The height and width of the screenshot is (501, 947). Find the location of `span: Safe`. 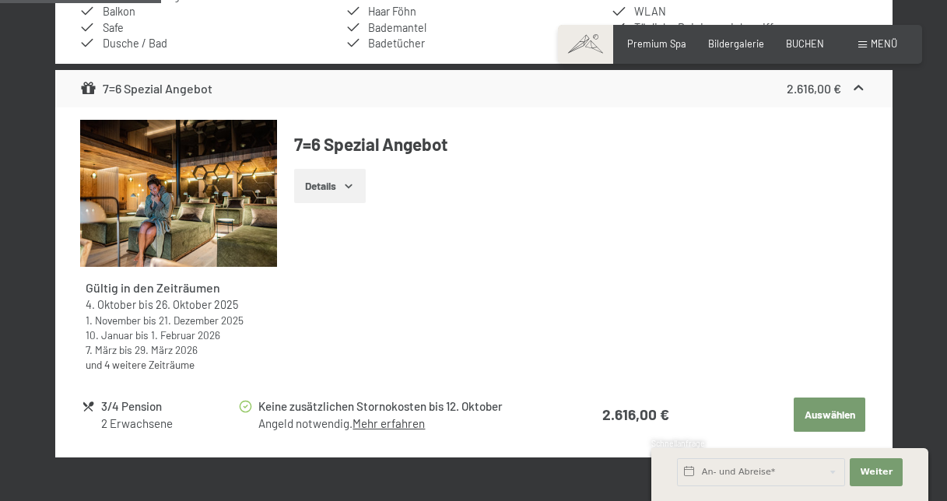

span: Safe is located at coordinates (113, 27).